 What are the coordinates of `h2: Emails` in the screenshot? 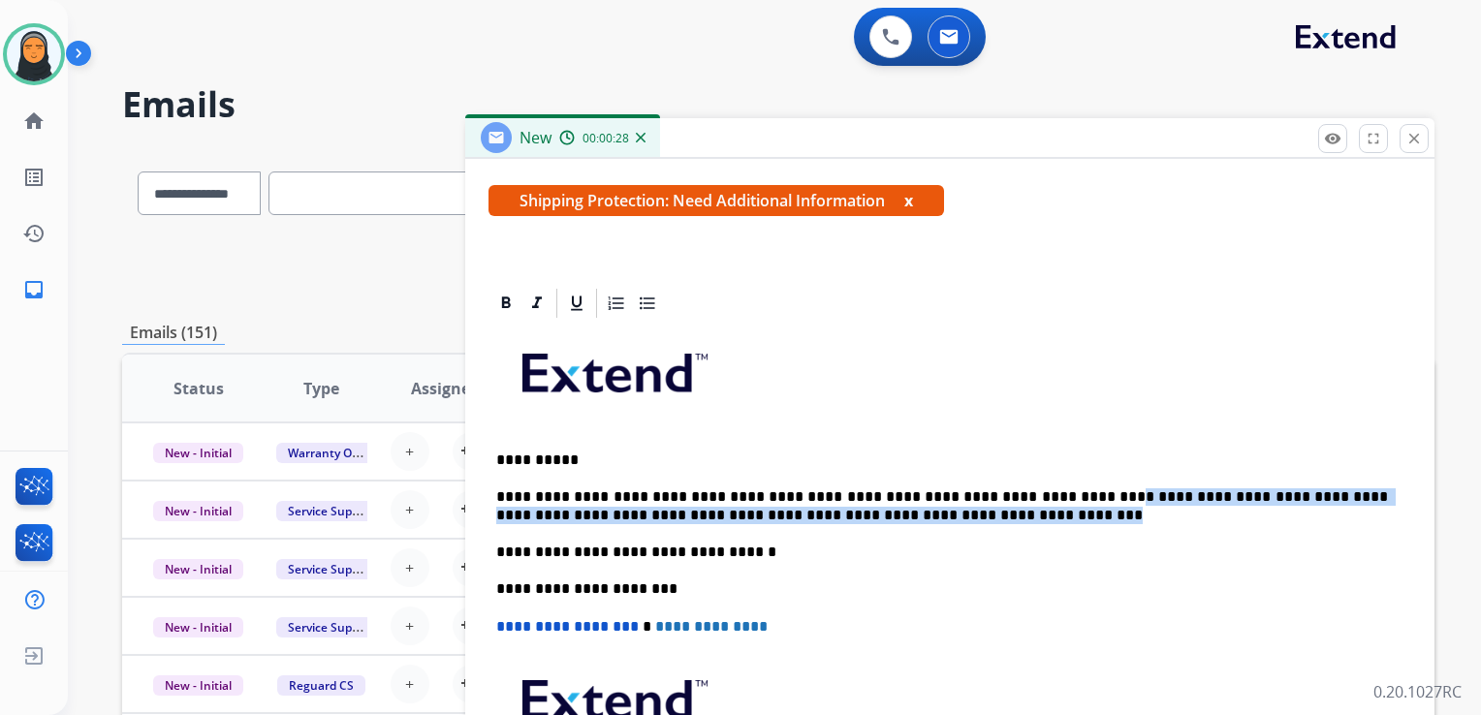 It's located at (778, 105).